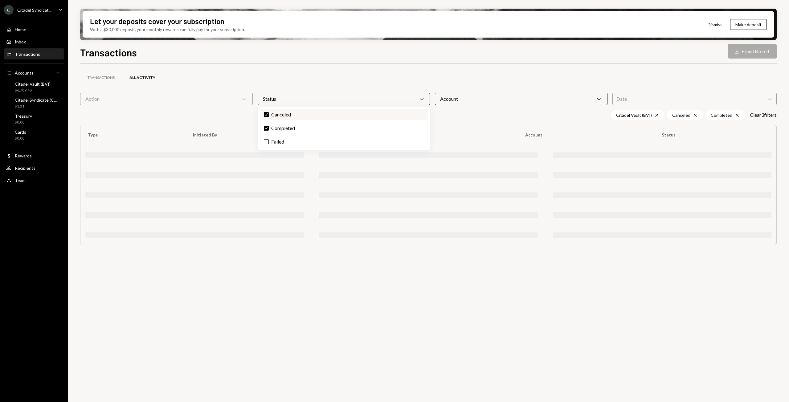  What do you see at coordinates (167, 29) in the screenshot?
I see `div: With a $30,000 deposit, your monthly rewards can fully pay for your subscription.` at bounding box center [167, 29].